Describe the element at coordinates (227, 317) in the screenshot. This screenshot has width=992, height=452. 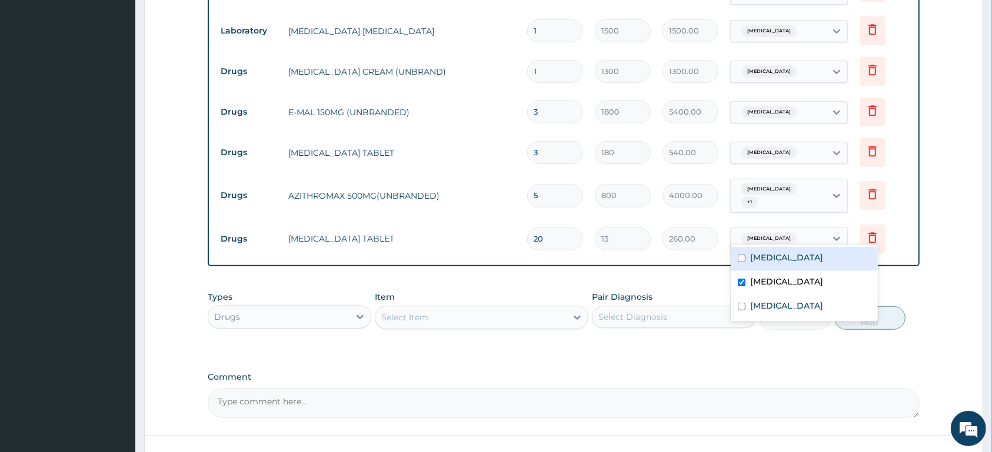
I see `div: Drugs` at that location.